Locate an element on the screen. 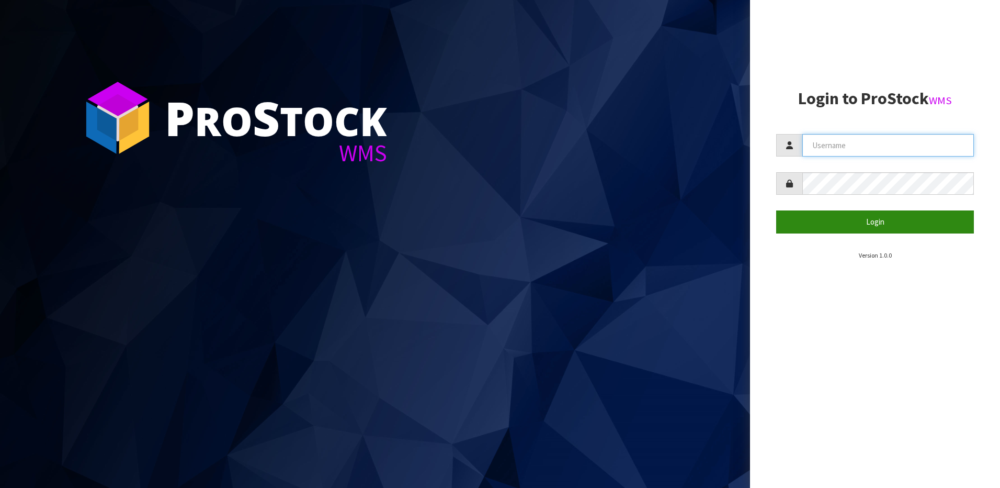 This screenshot has width=1000, height=488. input: Username is located at coordinates (888, 145).